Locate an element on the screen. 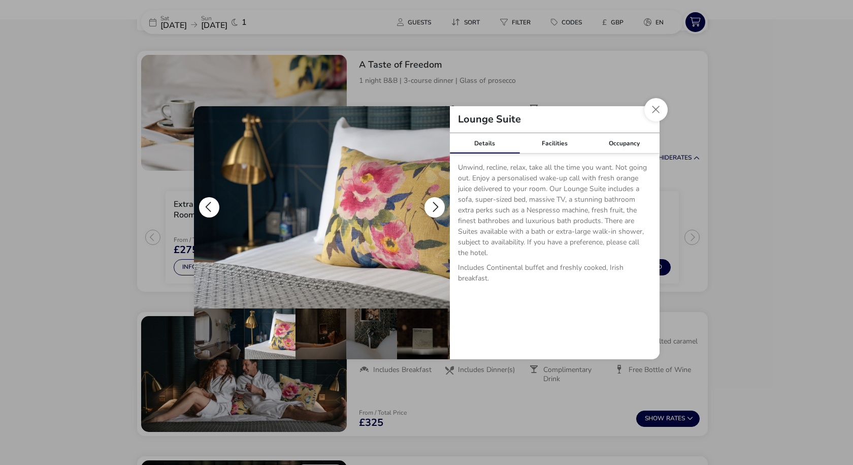  div: Details is located at coordinates (485, 143).